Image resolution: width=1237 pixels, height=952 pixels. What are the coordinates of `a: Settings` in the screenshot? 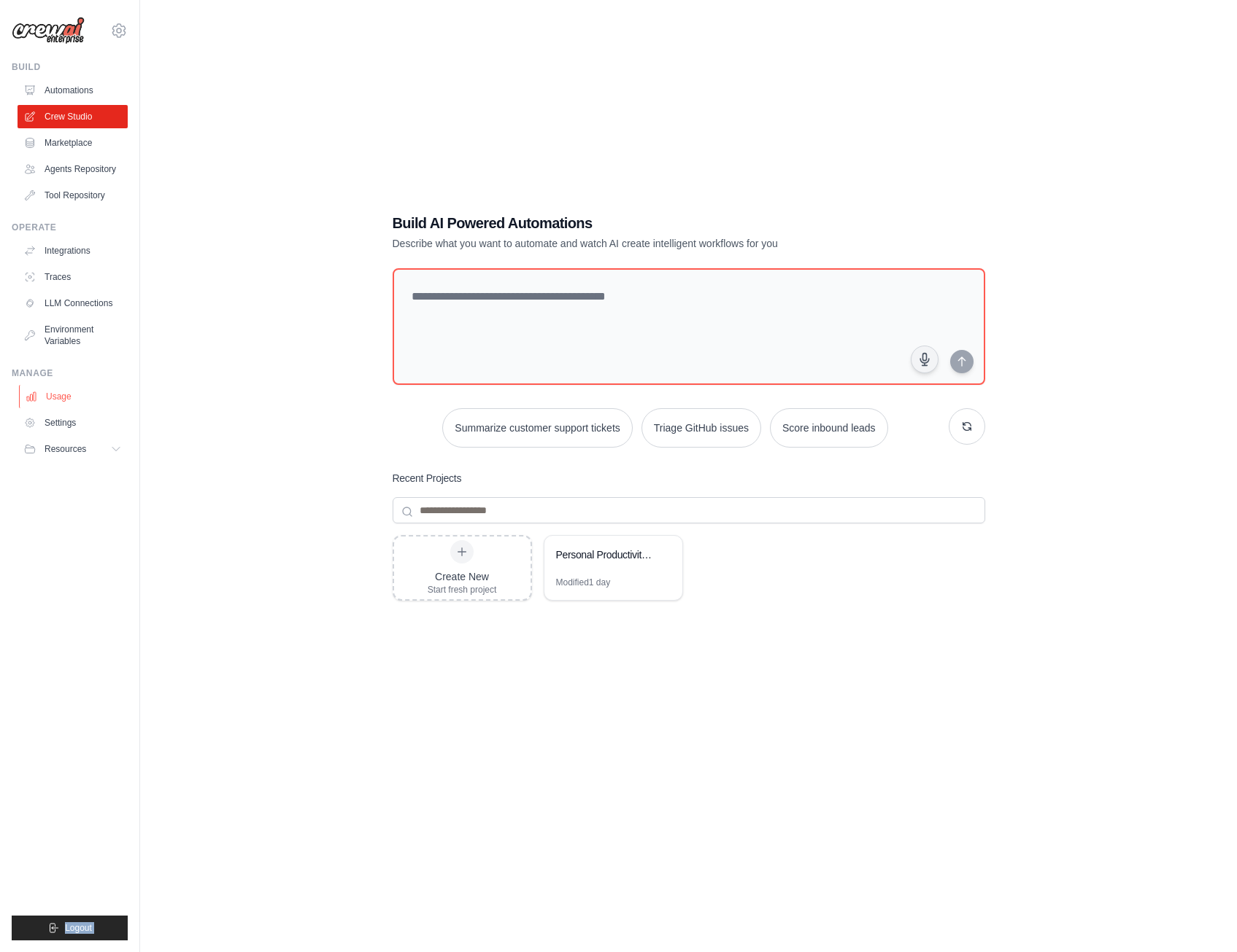 It's located at (72, 423).